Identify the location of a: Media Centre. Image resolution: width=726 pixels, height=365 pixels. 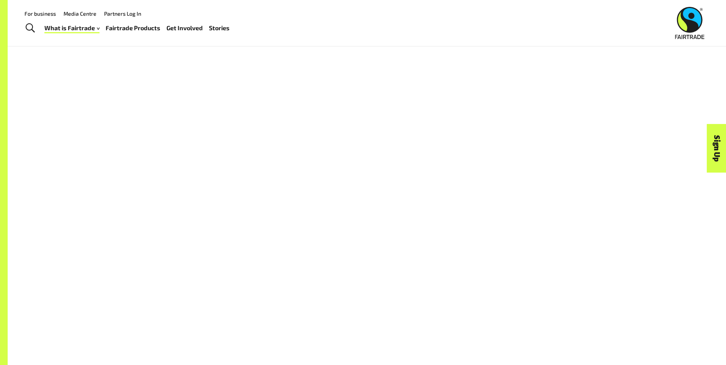
(80, 13).